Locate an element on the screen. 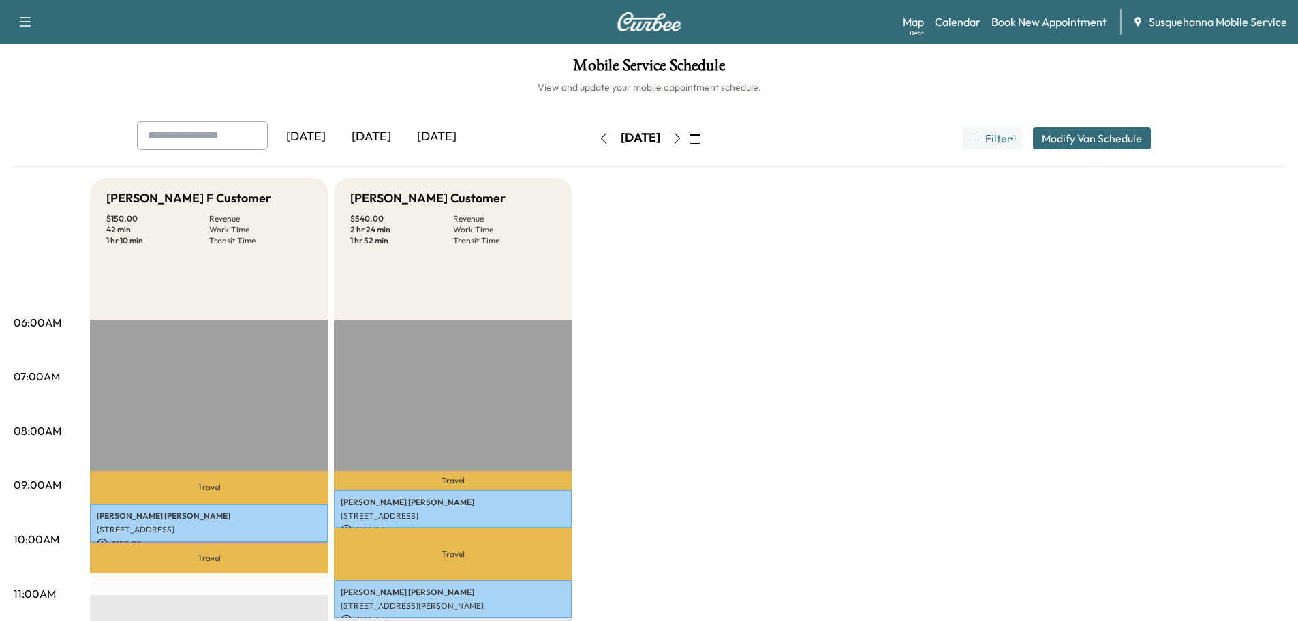 This screenshot has width=1298, height=621. p: 07:00AM is located at coordinates (37, 376).